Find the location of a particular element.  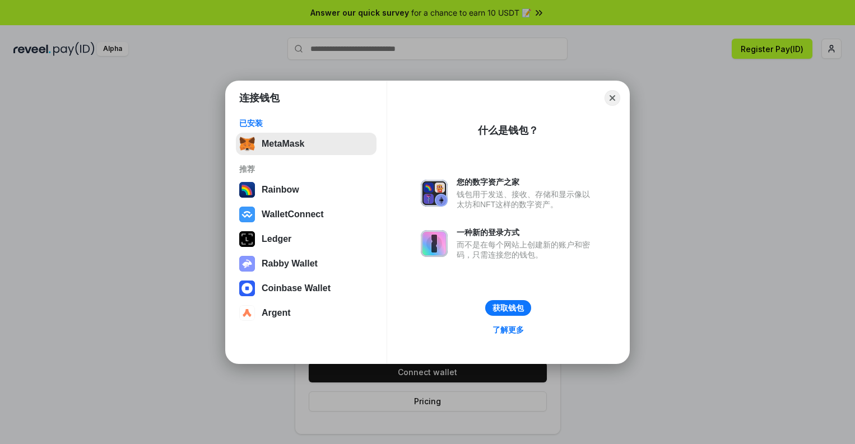

div: Rabby Wallet is located at coordinates (290, 264).